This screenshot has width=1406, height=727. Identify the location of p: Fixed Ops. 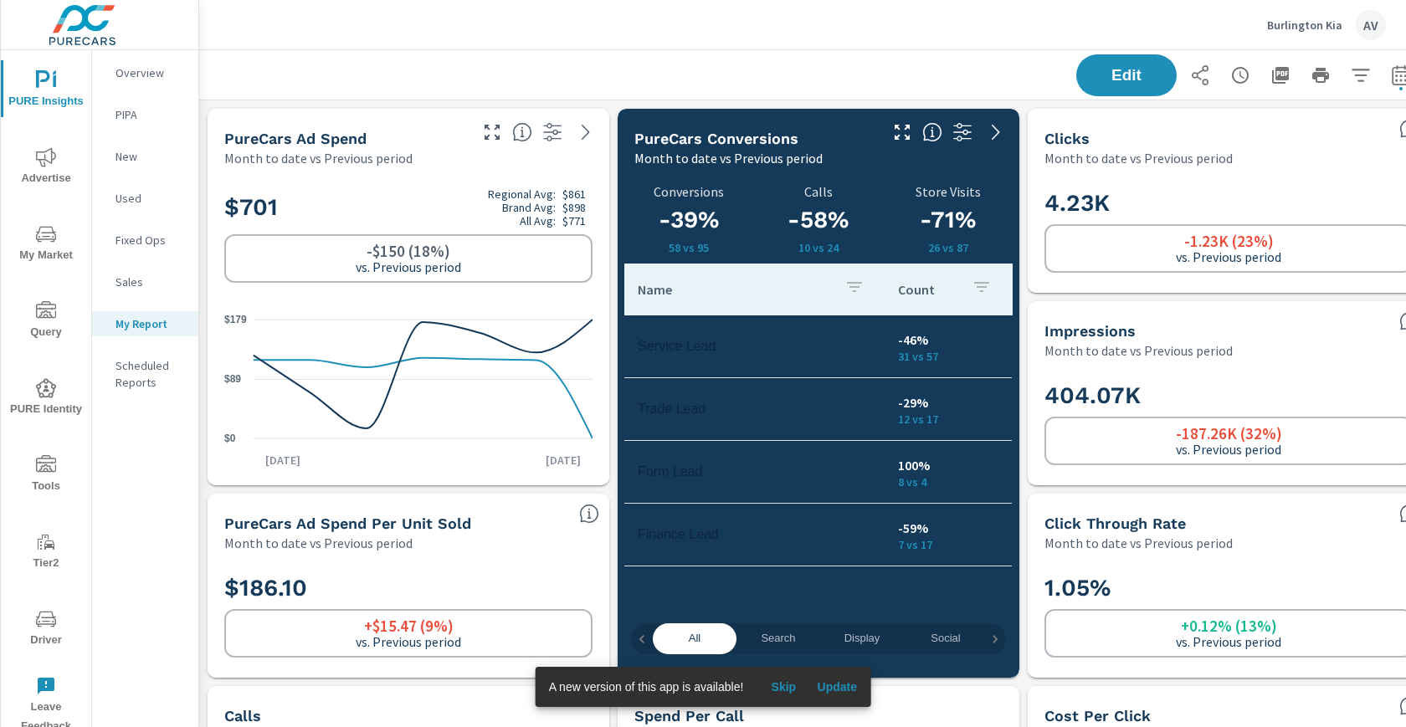
(150, 240).